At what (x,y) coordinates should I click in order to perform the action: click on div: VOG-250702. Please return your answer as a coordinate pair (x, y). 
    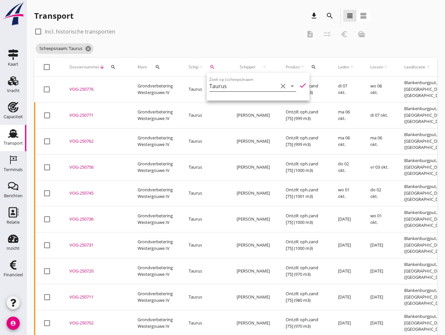
    Looking at the image, I should click on (95, 323).